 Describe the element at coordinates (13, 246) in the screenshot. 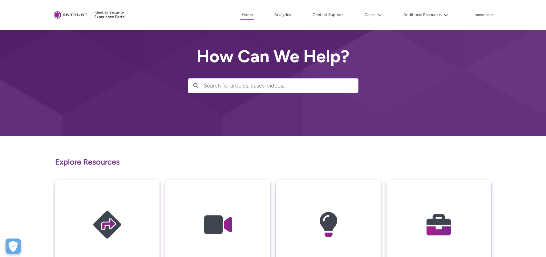

I see `div: Cookie Preferences` at that location.